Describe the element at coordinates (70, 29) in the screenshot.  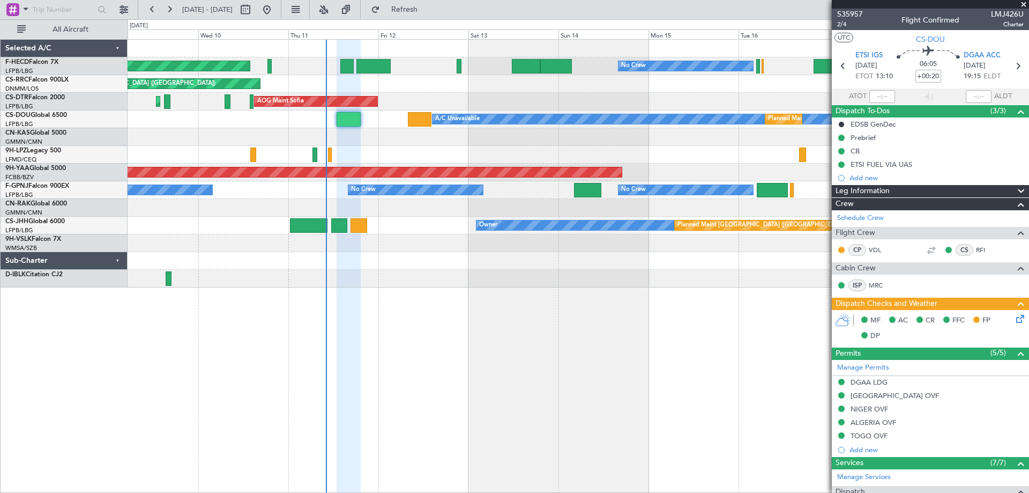
I see `span: All Aircraft` at that location.